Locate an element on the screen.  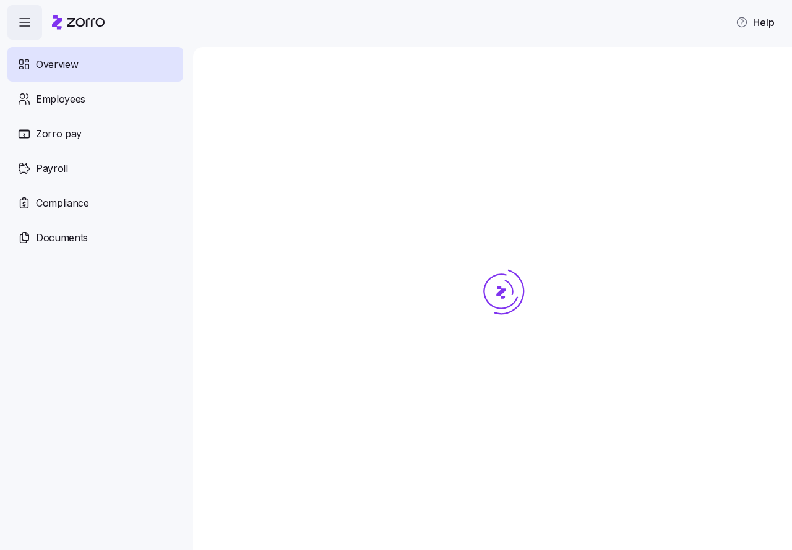
span: Employees is located at coordinates (61, 99).